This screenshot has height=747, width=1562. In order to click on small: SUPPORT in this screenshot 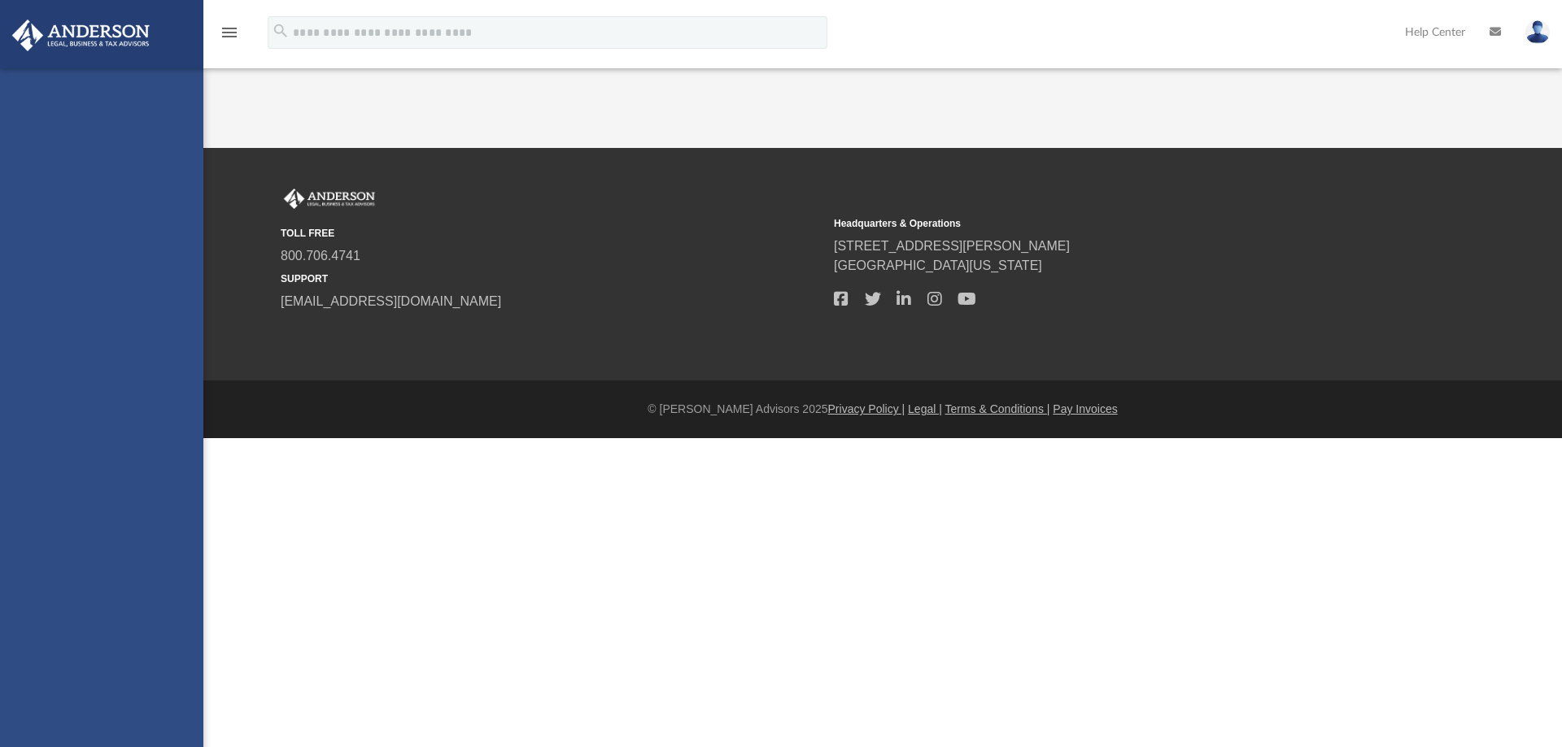, I will do `click(551, 279)`.